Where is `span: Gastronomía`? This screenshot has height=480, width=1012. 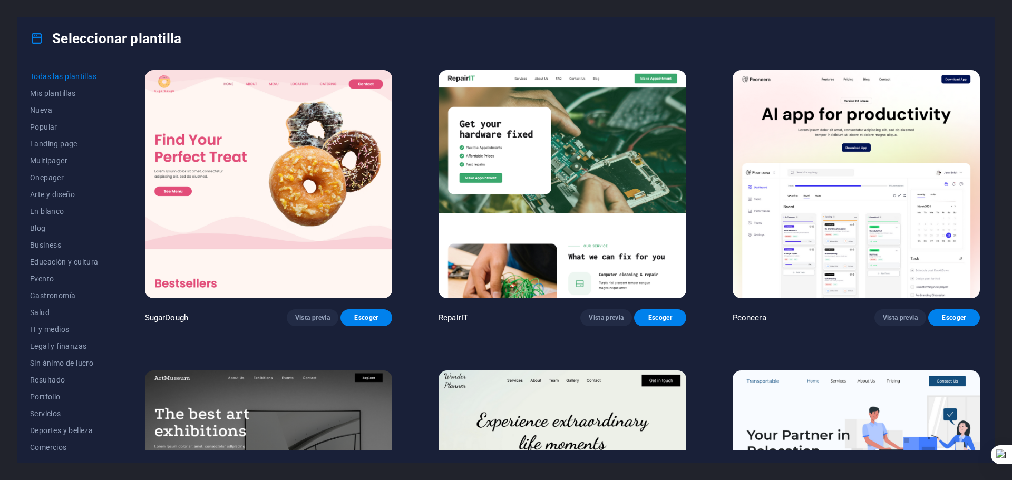 span: Gastronomía is located at coordinates (64, 296).